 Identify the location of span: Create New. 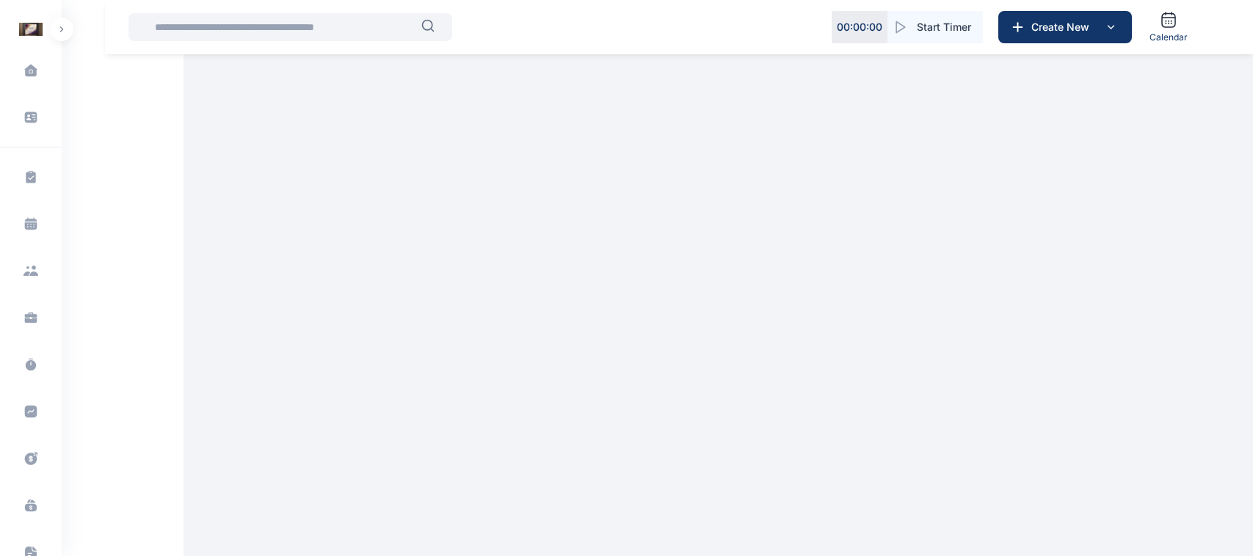
(1063, 27).